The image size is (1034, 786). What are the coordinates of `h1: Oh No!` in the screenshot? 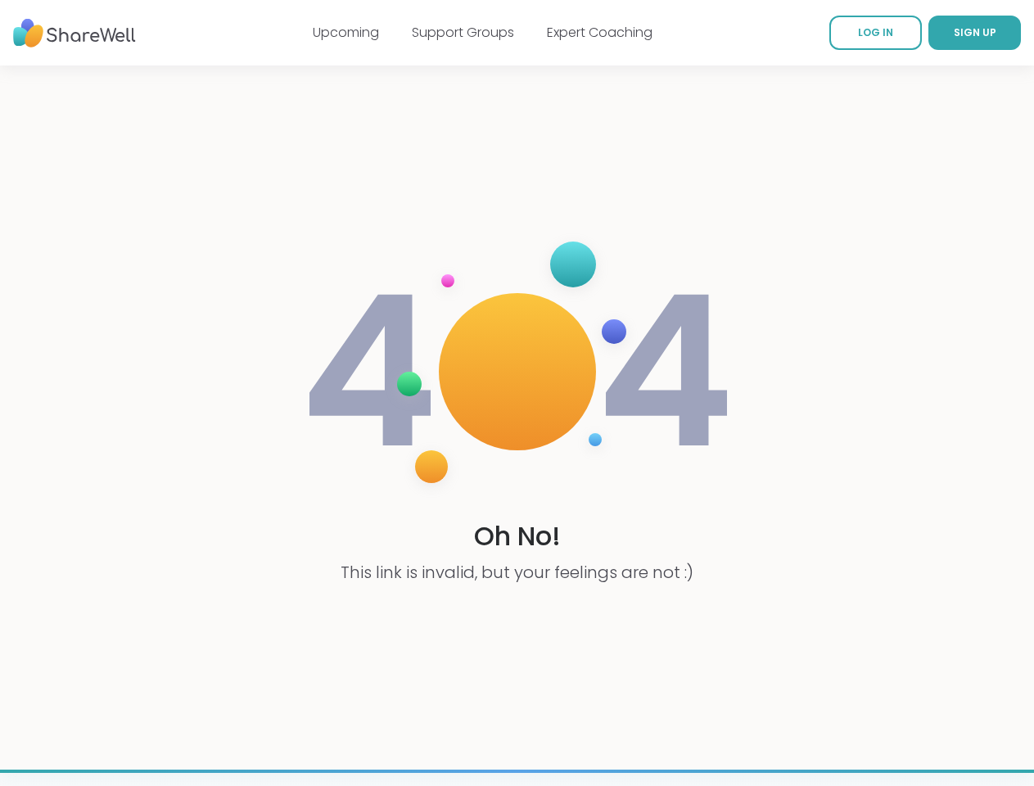 It's located at (517, 536).